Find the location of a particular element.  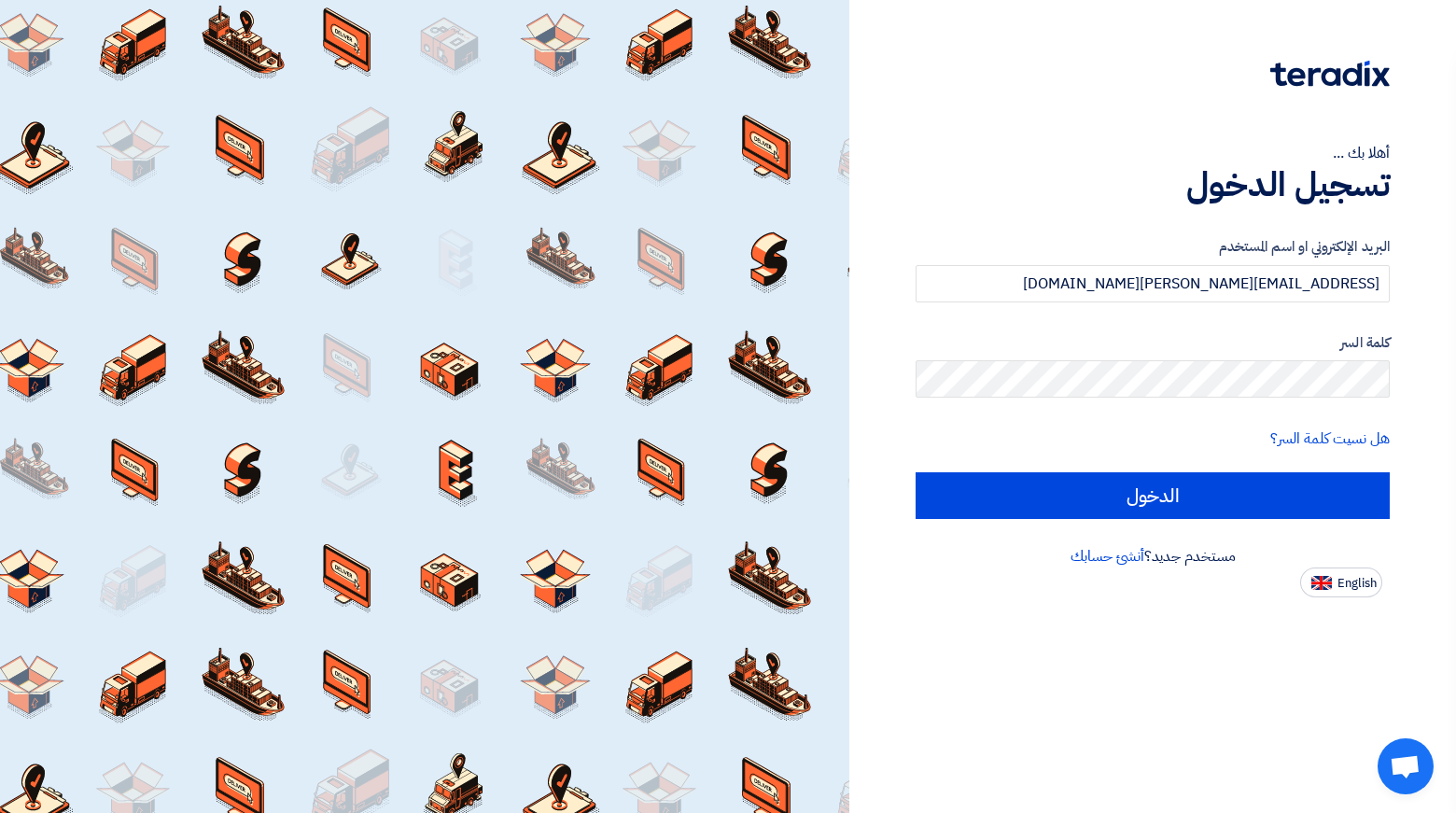

button: English is located at coordinates (1341, 582).